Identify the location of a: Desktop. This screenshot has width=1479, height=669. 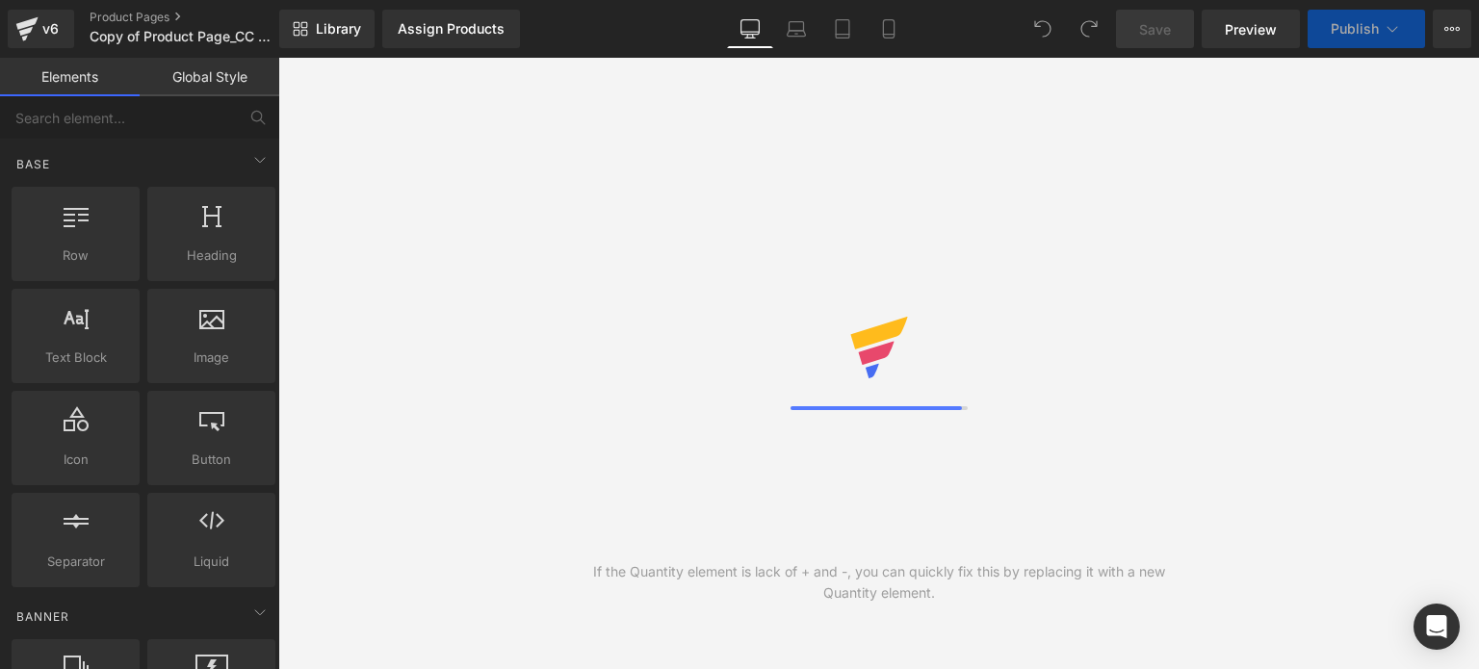
(750, 29).